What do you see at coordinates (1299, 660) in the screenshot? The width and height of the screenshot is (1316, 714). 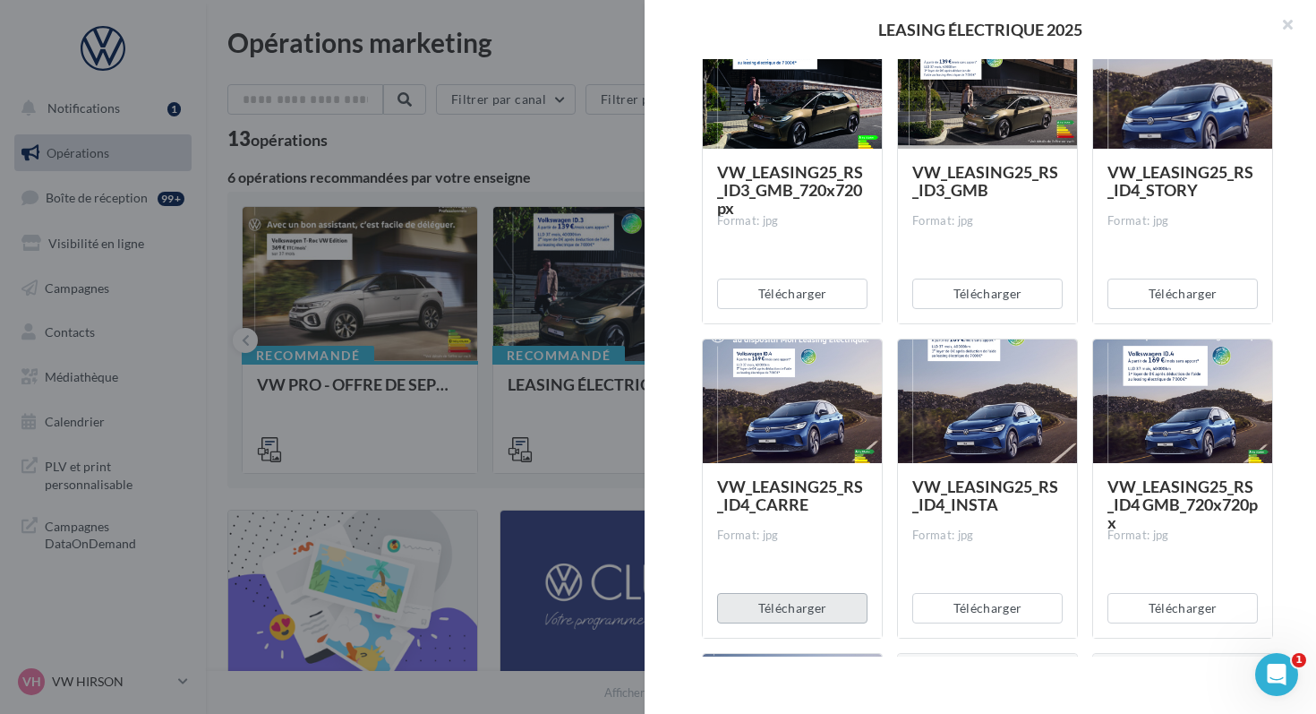 I see `span: 1` at bounding box center [1299, 660].